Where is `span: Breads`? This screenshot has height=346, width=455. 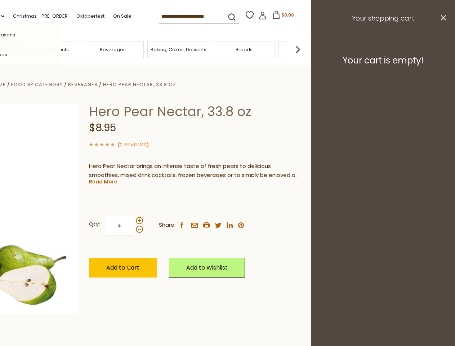 span: Breads is located at coordinates (244, 49).